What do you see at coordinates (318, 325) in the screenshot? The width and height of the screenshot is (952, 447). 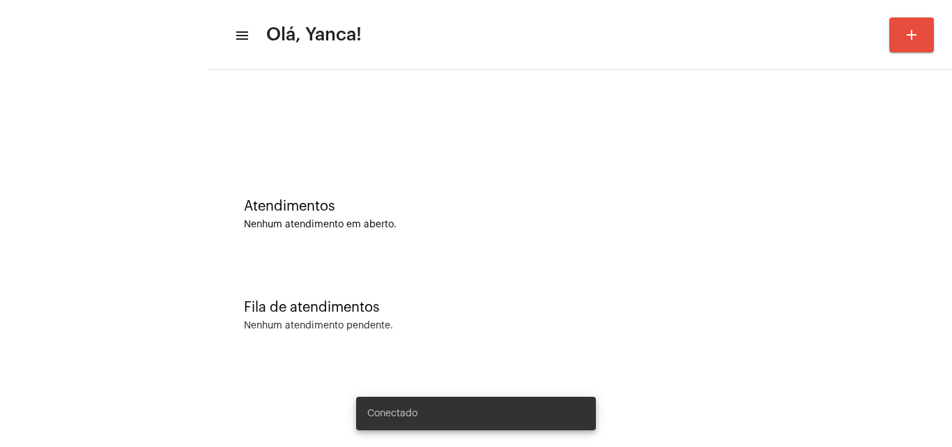 I see `div: Nenhum atendimento pendente.` at bounding box center [318, 325].